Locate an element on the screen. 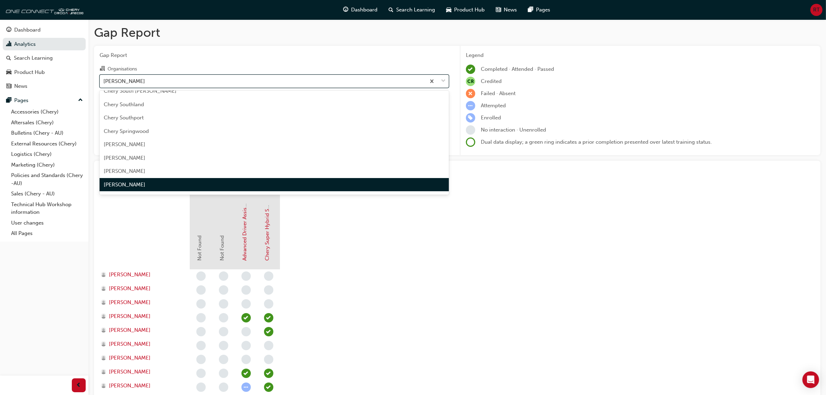  div: Pages is located at coordinates (21, 100).